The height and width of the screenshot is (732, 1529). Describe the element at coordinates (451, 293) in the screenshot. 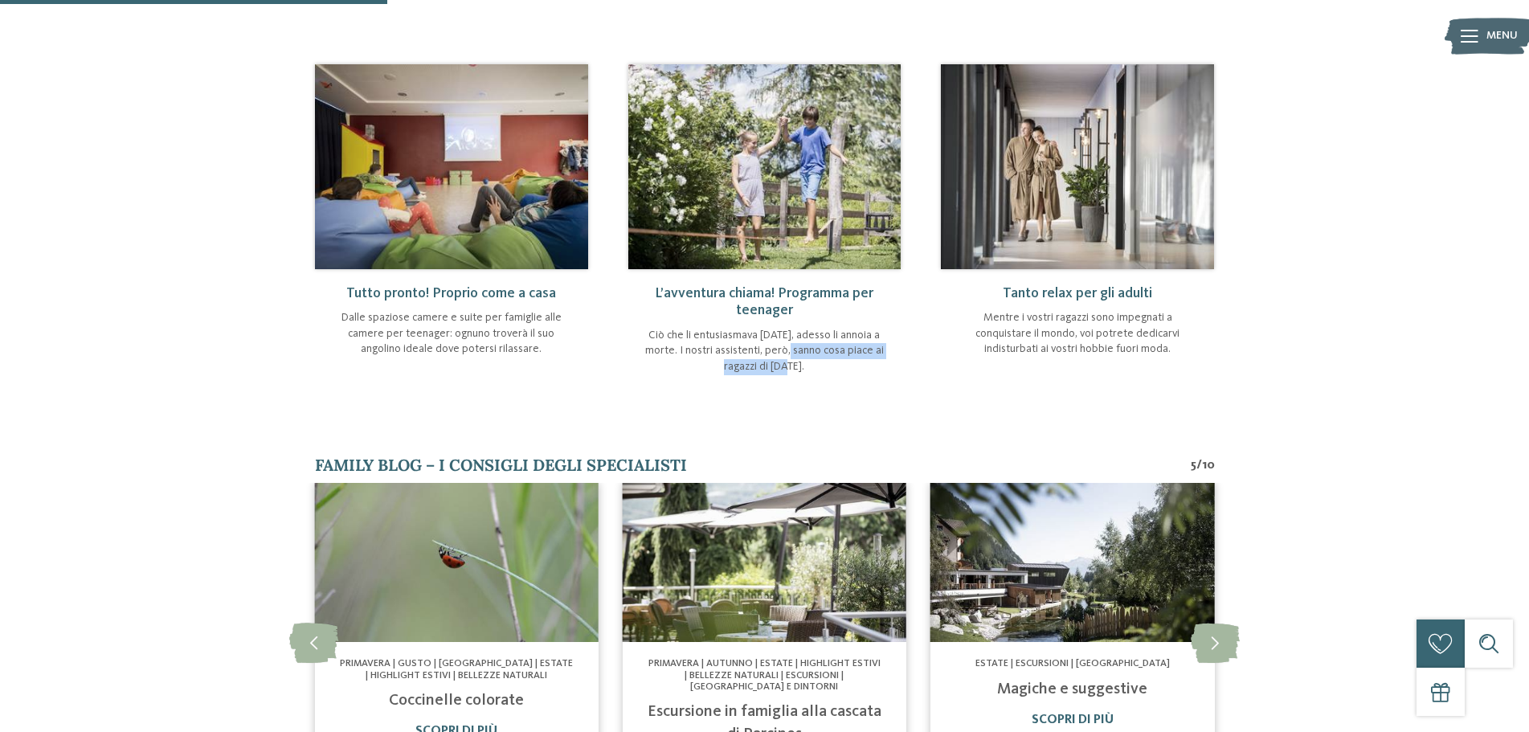

I see `span: Tutto pronto! Proprio come a casa` at that location.